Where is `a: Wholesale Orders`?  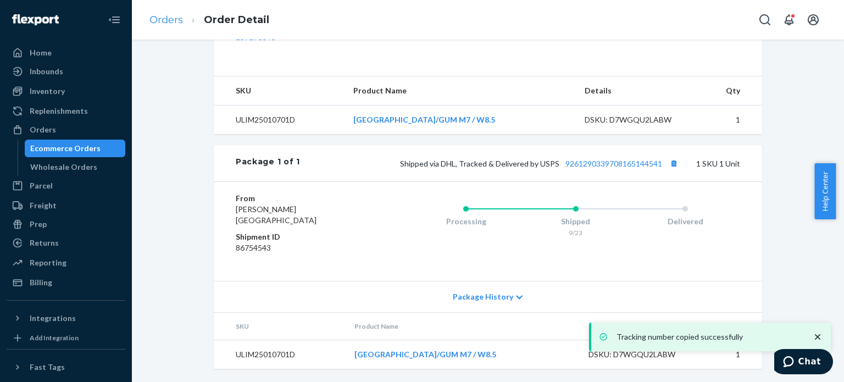
a: Wholesale Orders is located at coordinates (75, 167).